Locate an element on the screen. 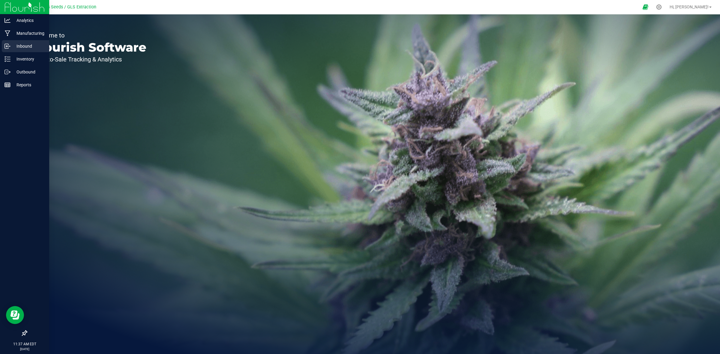  div: Manage settings is located at coordinates (659, 7).